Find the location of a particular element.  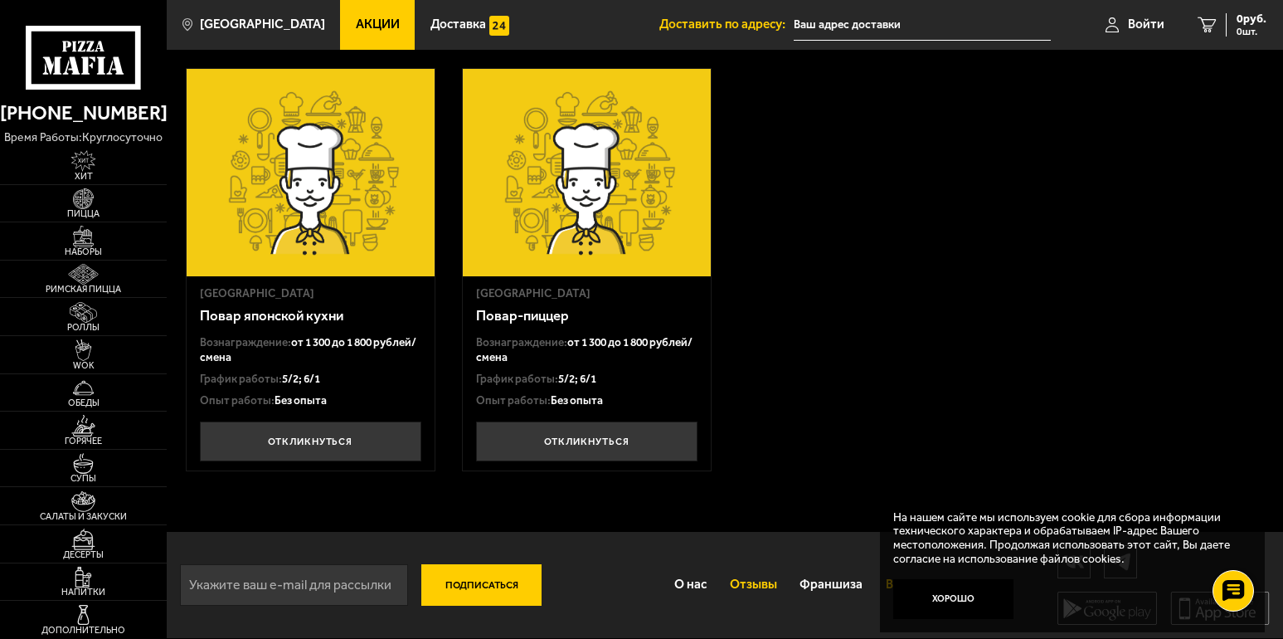

a: Отзывы is located at coordinates (753, 585).